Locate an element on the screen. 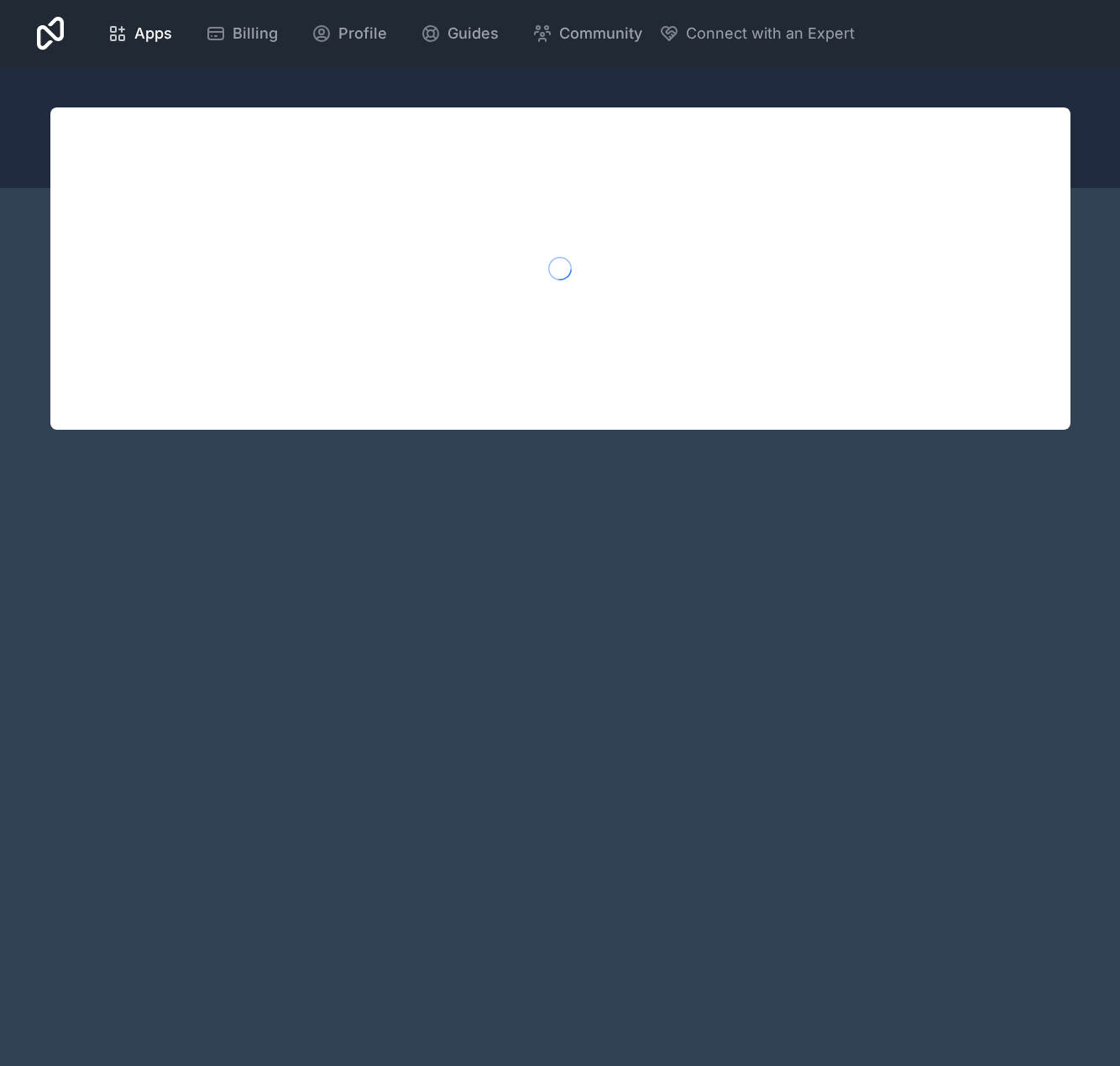 This screenshot has height=1066, width=1120. a: Community is located at coordinates (587, 33).